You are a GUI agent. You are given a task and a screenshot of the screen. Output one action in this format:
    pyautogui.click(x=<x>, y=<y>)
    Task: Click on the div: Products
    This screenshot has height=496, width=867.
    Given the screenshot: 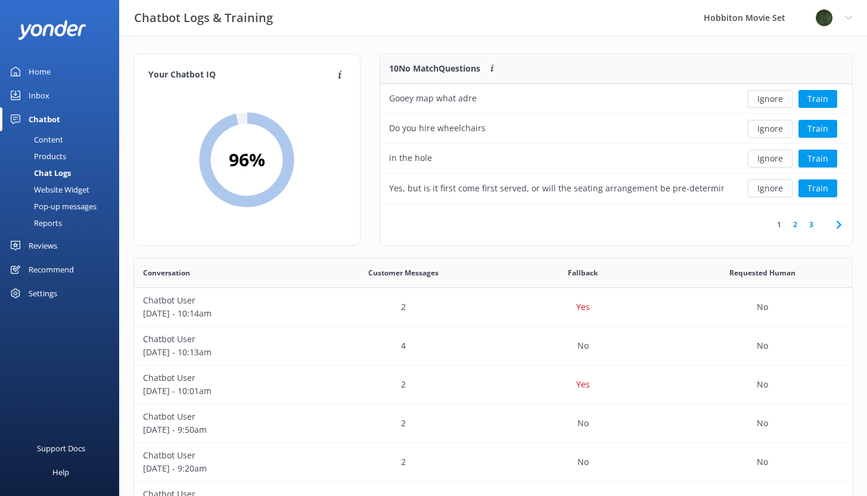 What is the action you would take?
    pyautogui.click(x=36, y=156)
    